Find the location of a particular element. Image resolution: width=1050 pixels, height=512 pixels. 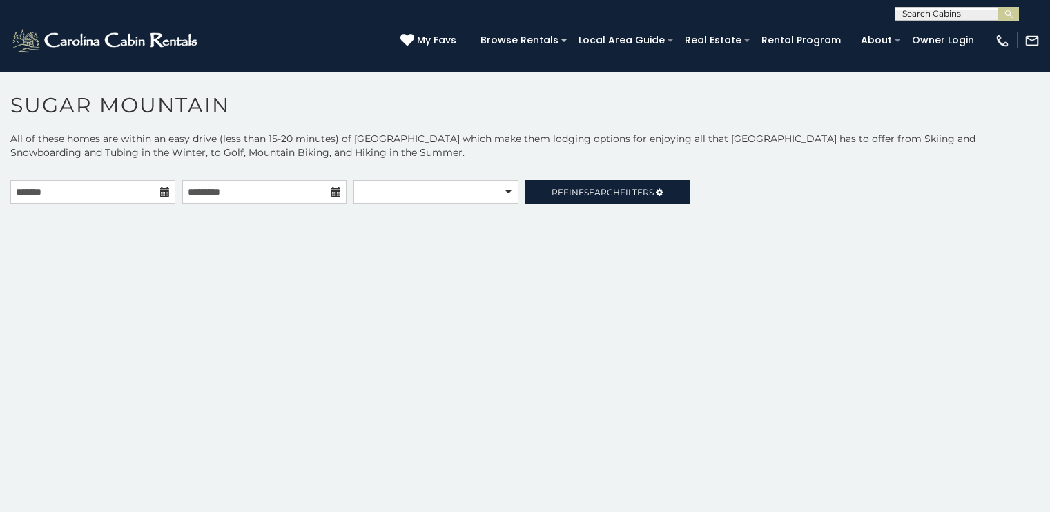

img: phone-regular-white.png is located at coordinates (1003, 41).